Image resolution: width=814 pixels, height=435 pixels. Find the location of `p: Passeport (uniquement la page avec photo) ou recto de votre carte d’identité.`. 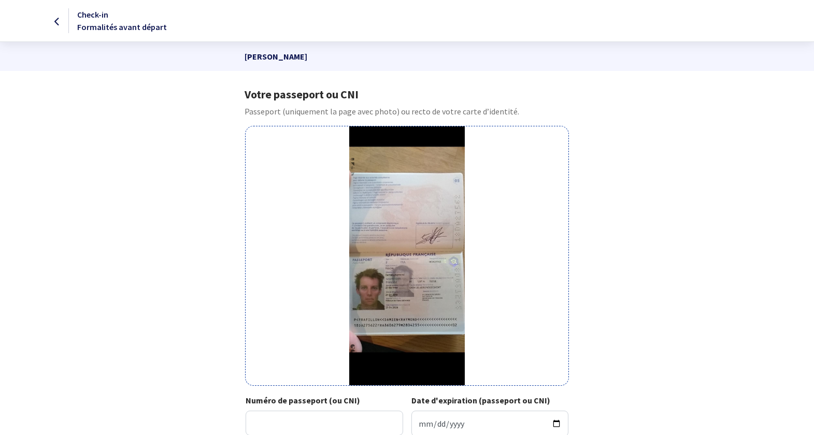

p: Passeport (uniquement la page avec photo) ou recto de votre carte d’identité. is located at coordinates (407, 111).